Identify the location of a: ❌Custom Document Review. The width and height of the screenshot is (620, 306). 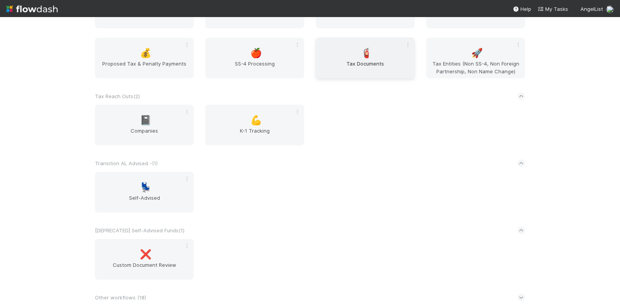
(144, 259).